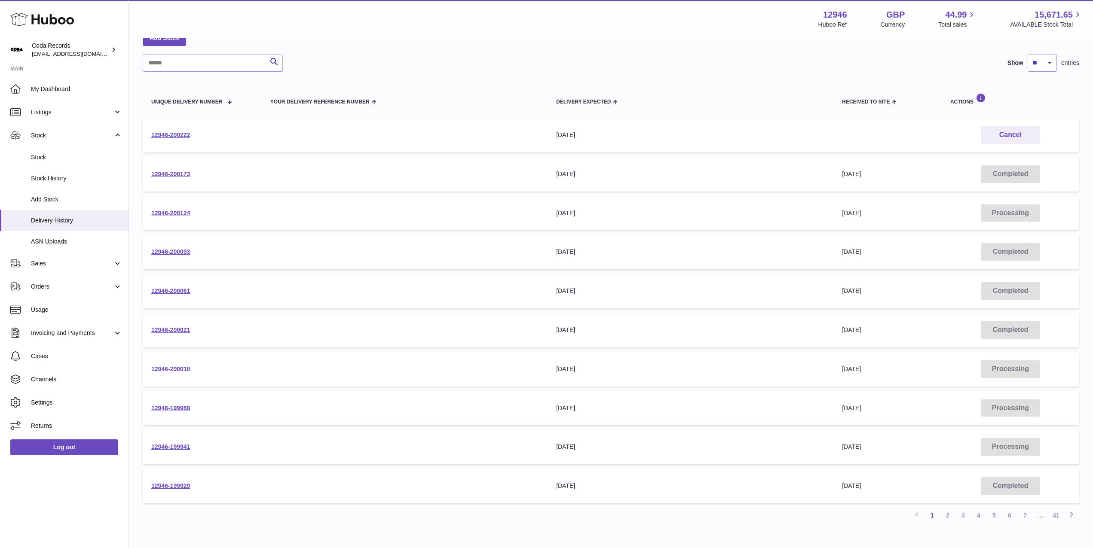 The height and width of the screenshot is (548, 1093). What do you see at coordinates (76, 403) in the screenshot?
I see `span: Settings` at bounding box center [76, 403].